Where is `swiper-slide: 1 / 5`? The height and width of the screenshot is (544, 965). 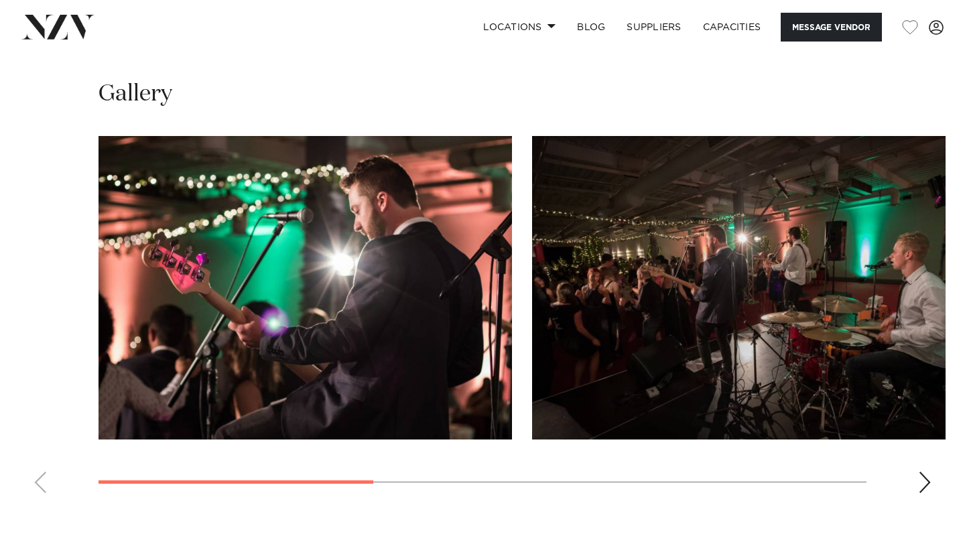
swiper-slide: 1 / 5 is located at coordinates (305, 287).